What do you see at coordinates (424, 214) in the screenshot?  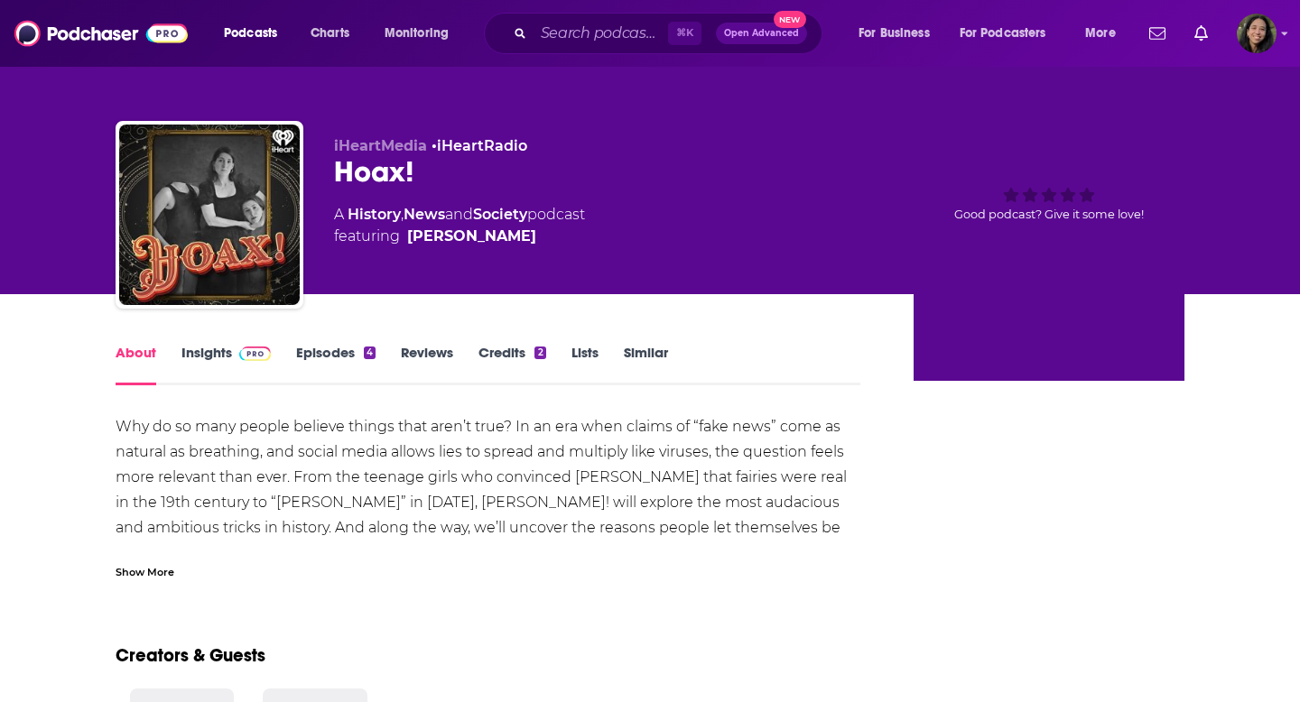 I see `a: News` at bounding box center [424, 214].